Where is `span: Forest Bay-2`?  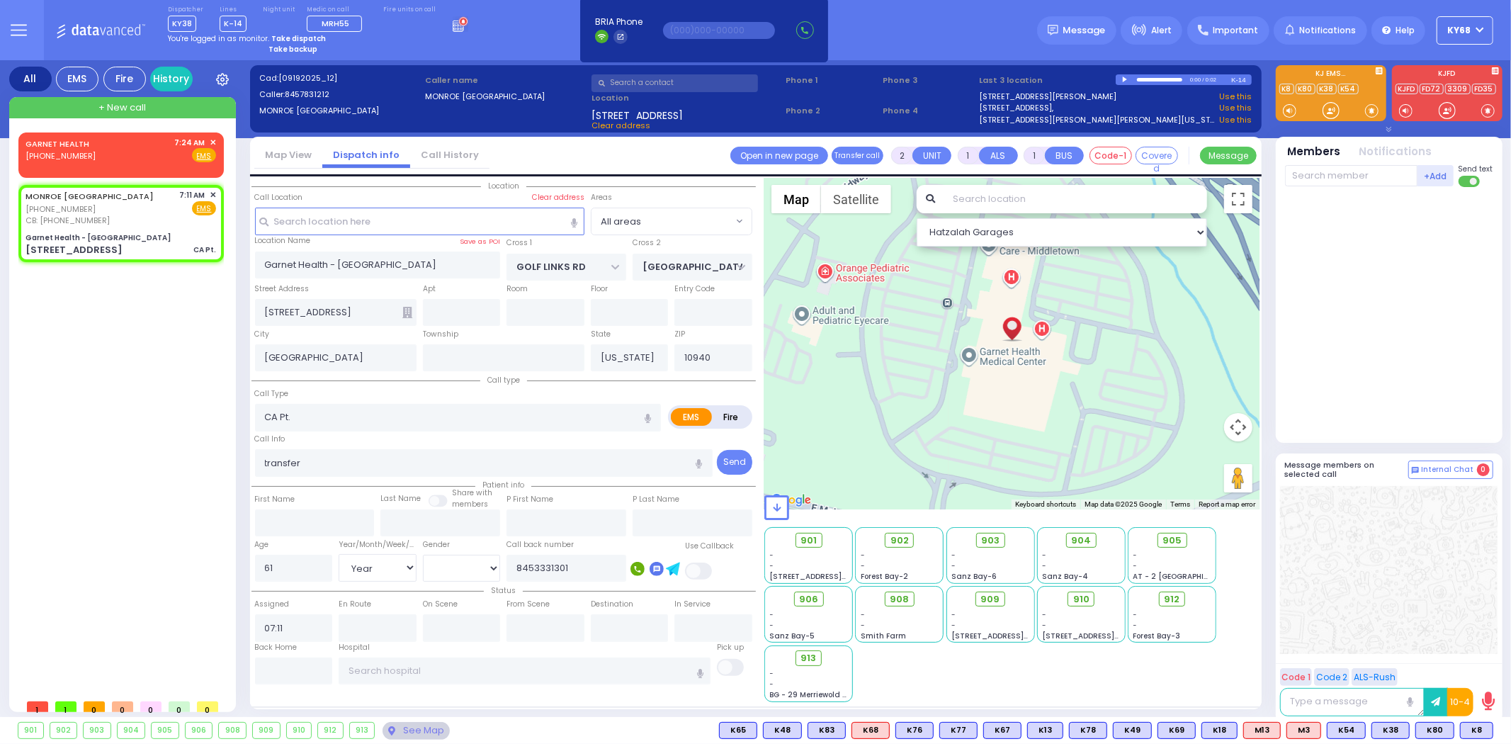 span: Forest Bay-2 is located at coordinates (884, 576).